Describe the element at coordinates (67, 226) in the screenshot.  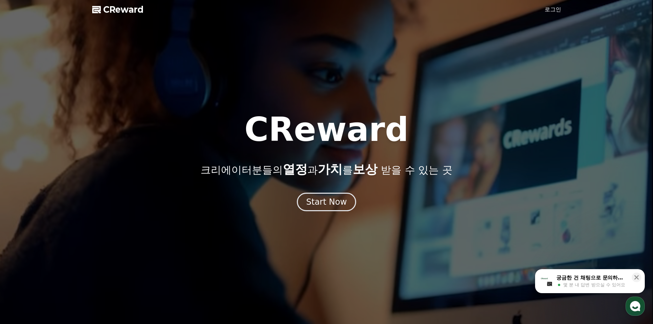
I see `a: 대화` at that location.